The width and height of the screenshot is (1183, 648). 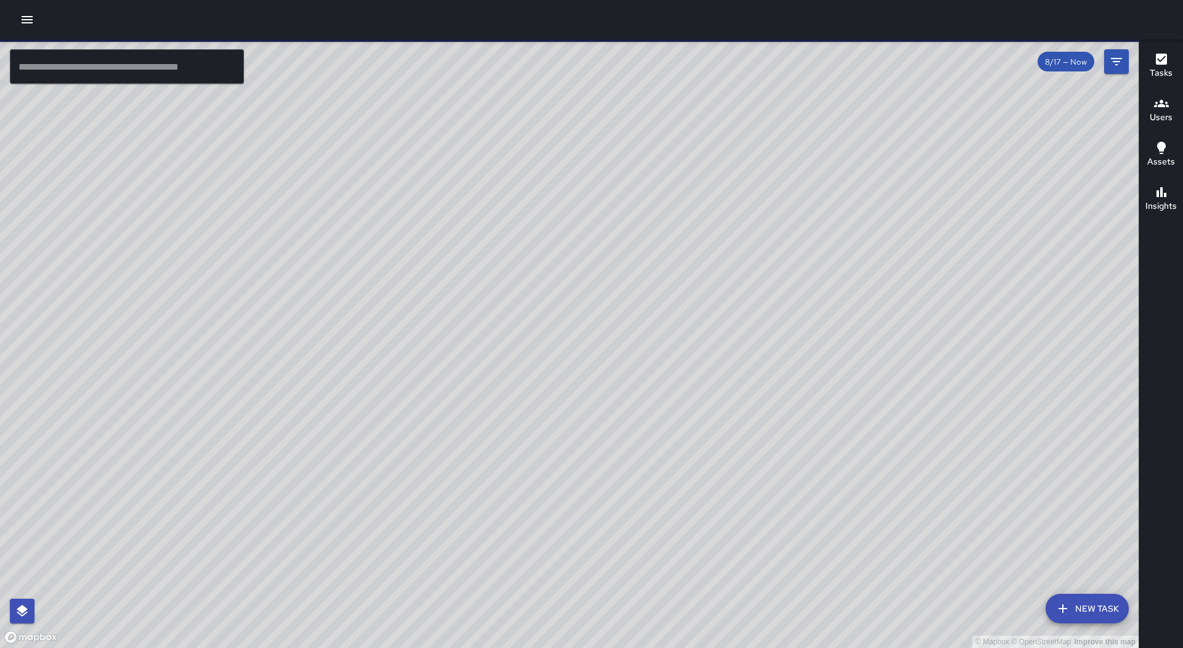 I want to click on button: Insights, so click(x=1160, y=200).